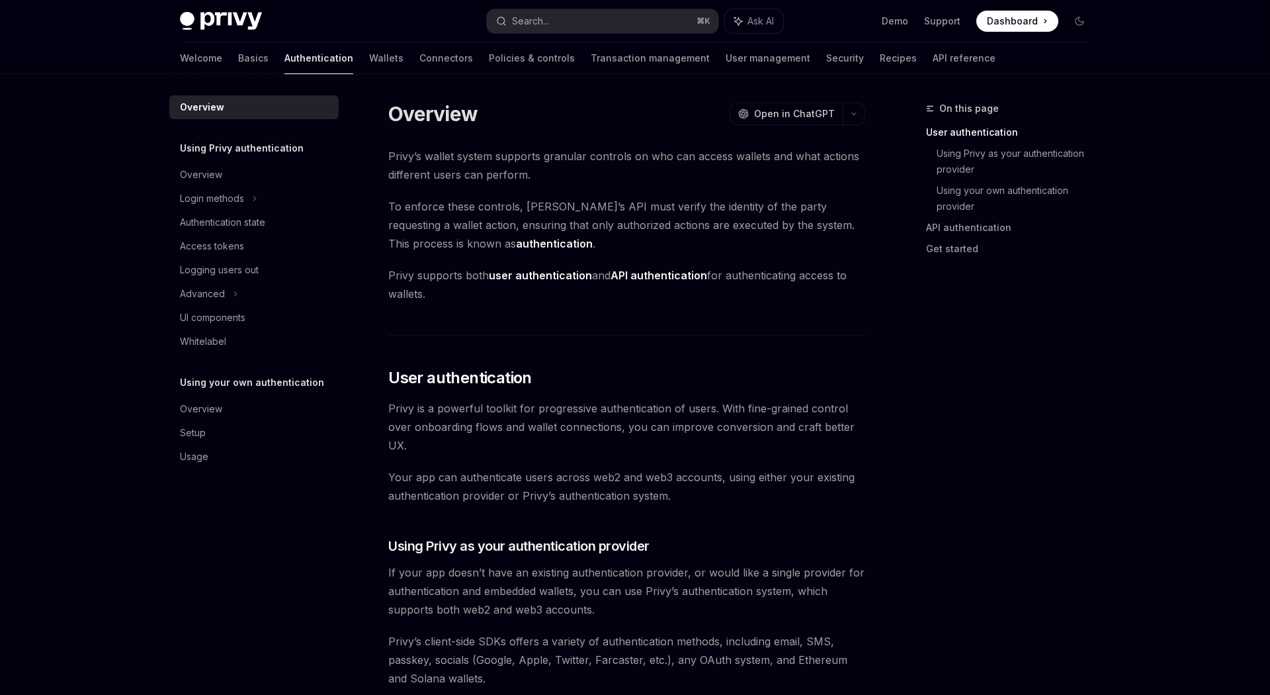  I want to click on div: UI components, so click(212, 318).